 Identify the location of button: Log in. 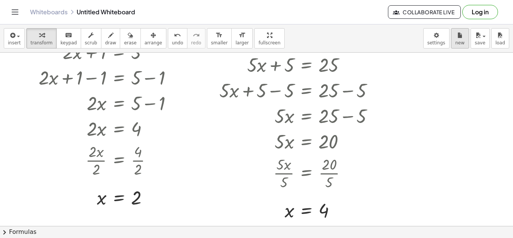
(480, 12).